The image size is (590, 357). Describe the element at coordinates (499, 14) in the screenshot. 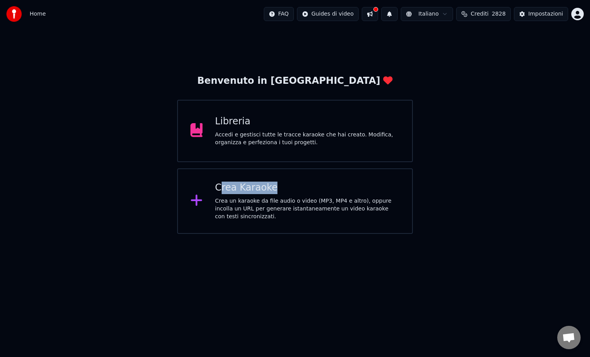

I see `span: 2828` at that location.